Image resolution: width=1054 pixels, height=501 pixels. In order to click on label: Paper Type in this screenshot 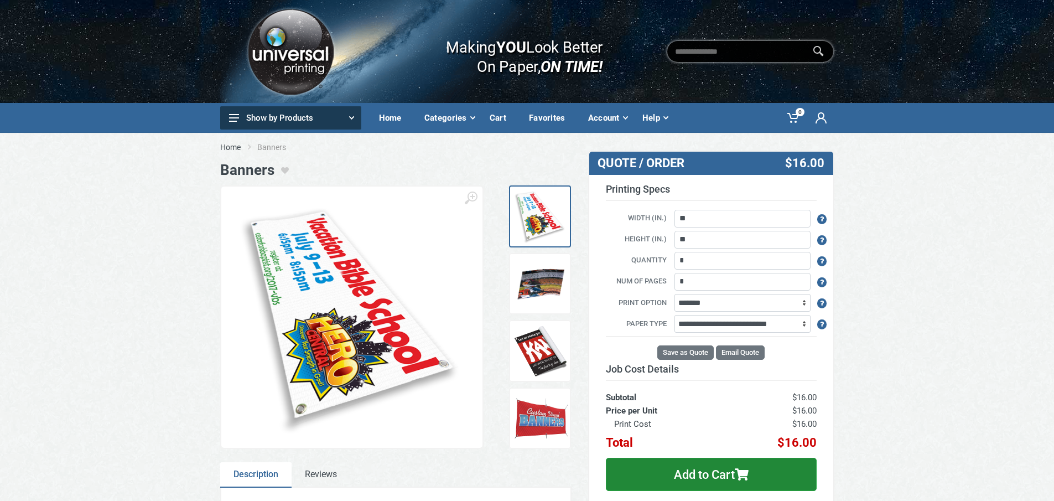, I will do `click(635, 324)`.